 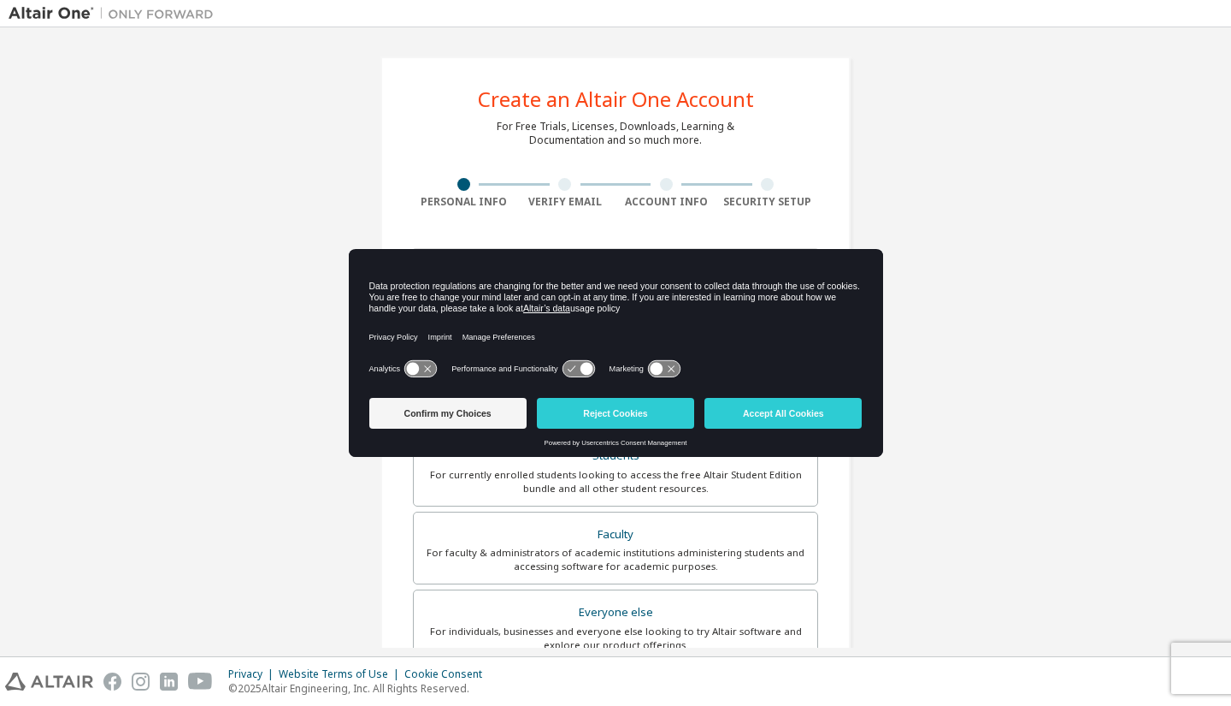 What do you see at coordinates (616, 99) in the screenshot?
I see `div: Create an Altair One Account` at bounding box center [616, 99].